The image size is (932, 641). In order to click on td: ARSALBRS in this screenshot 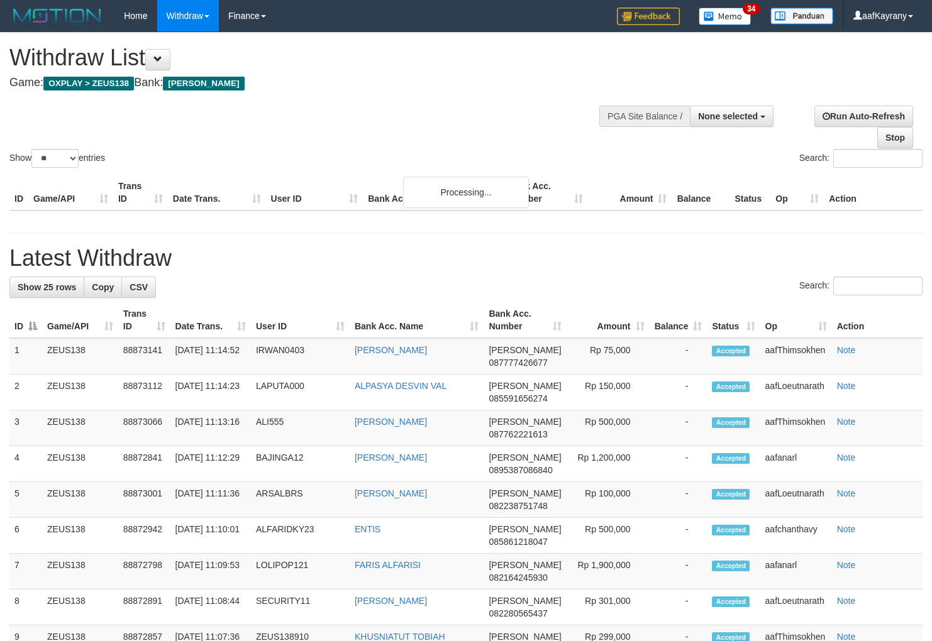, I will do `click(300, 500)`.